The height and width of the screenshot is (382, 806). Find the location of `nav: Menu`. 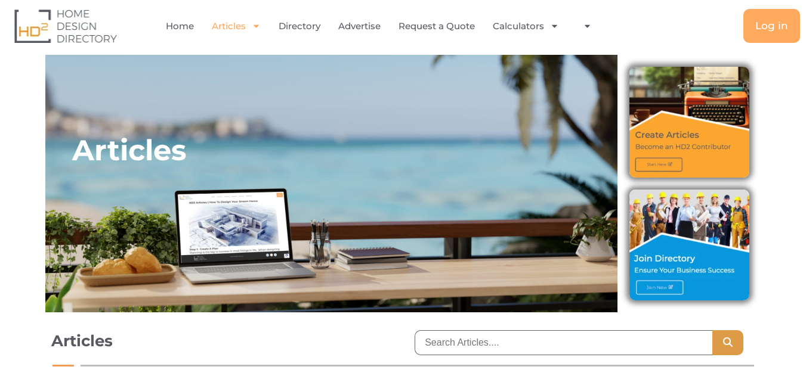

nav: Menu is located at coordinates (383, 26).